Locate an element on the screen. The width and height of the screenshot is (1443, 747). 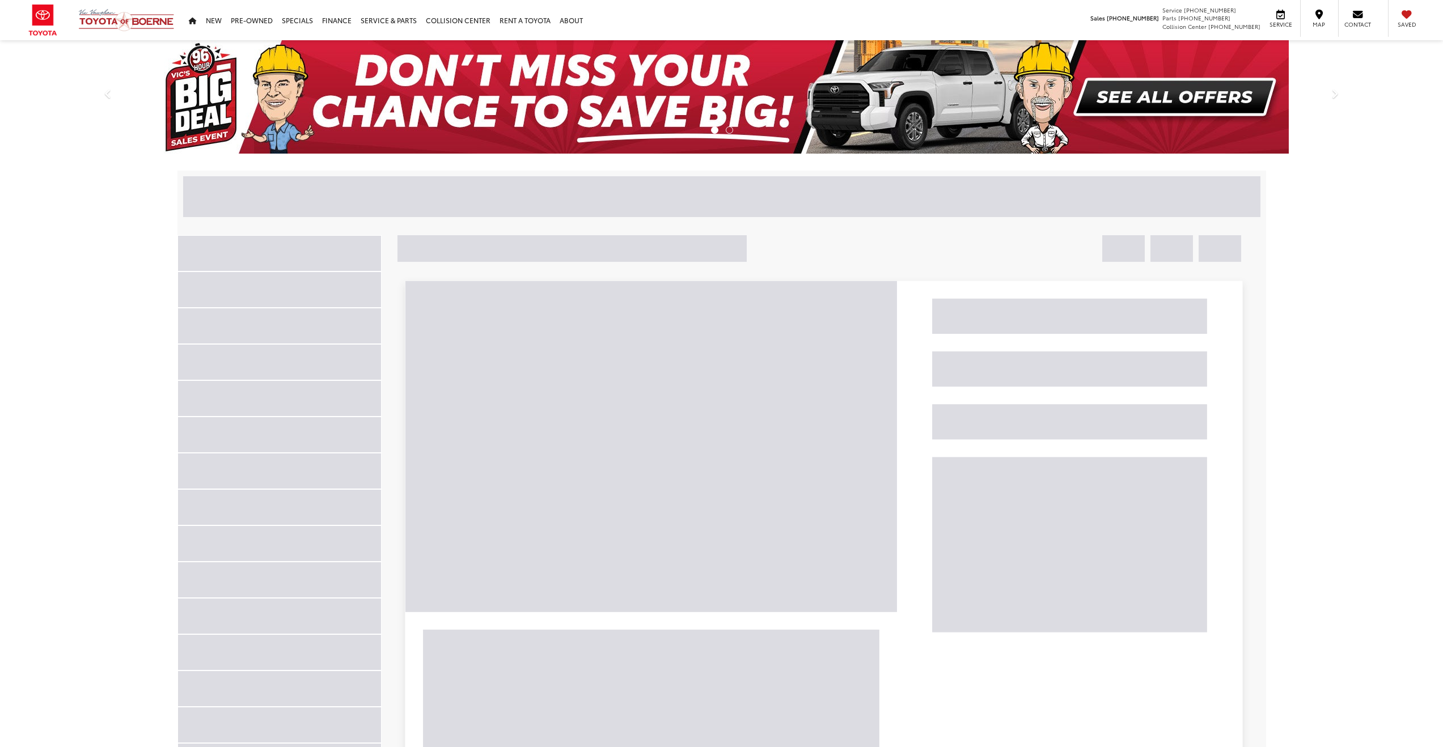
span: Collision Center is located at coordinates (1185, 26).